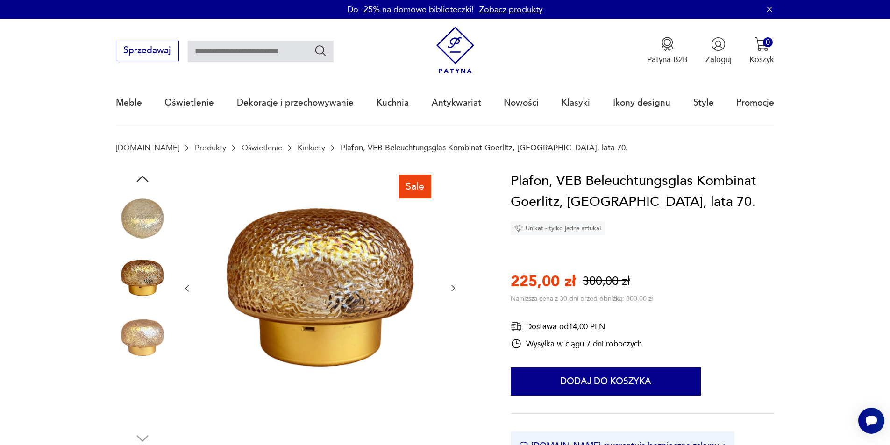  I want to click on a: Kinkiety, so click(311, 148).